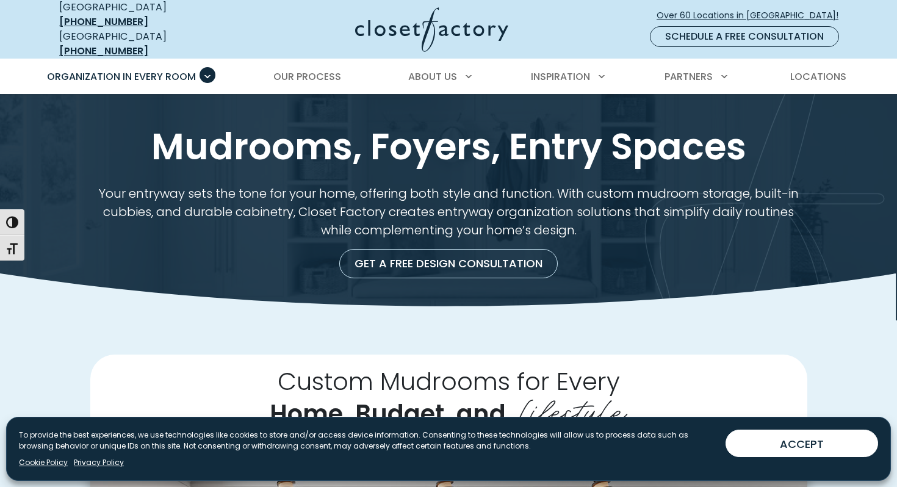 Image resolution: width=897 pixels, height=487 pixels. I want to click on span: Organization in Every Room, so click(121, 76).